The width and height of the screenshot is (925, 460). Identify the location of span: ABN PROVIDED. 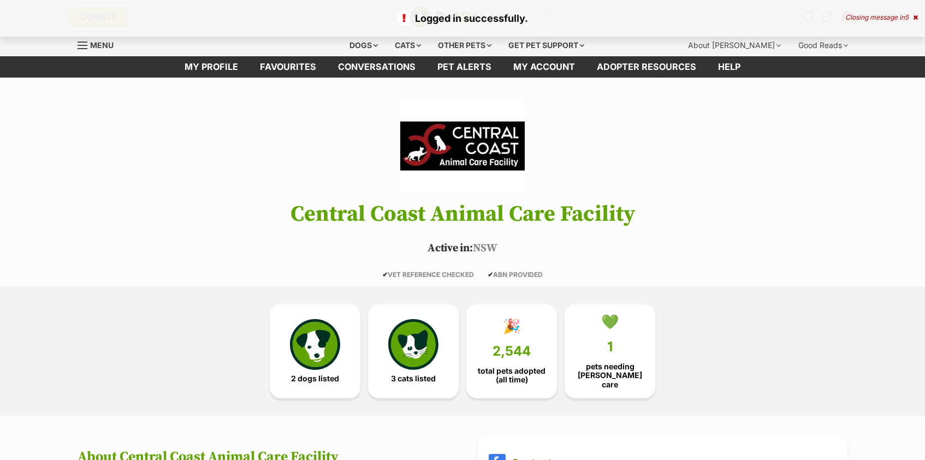
(515, 274).